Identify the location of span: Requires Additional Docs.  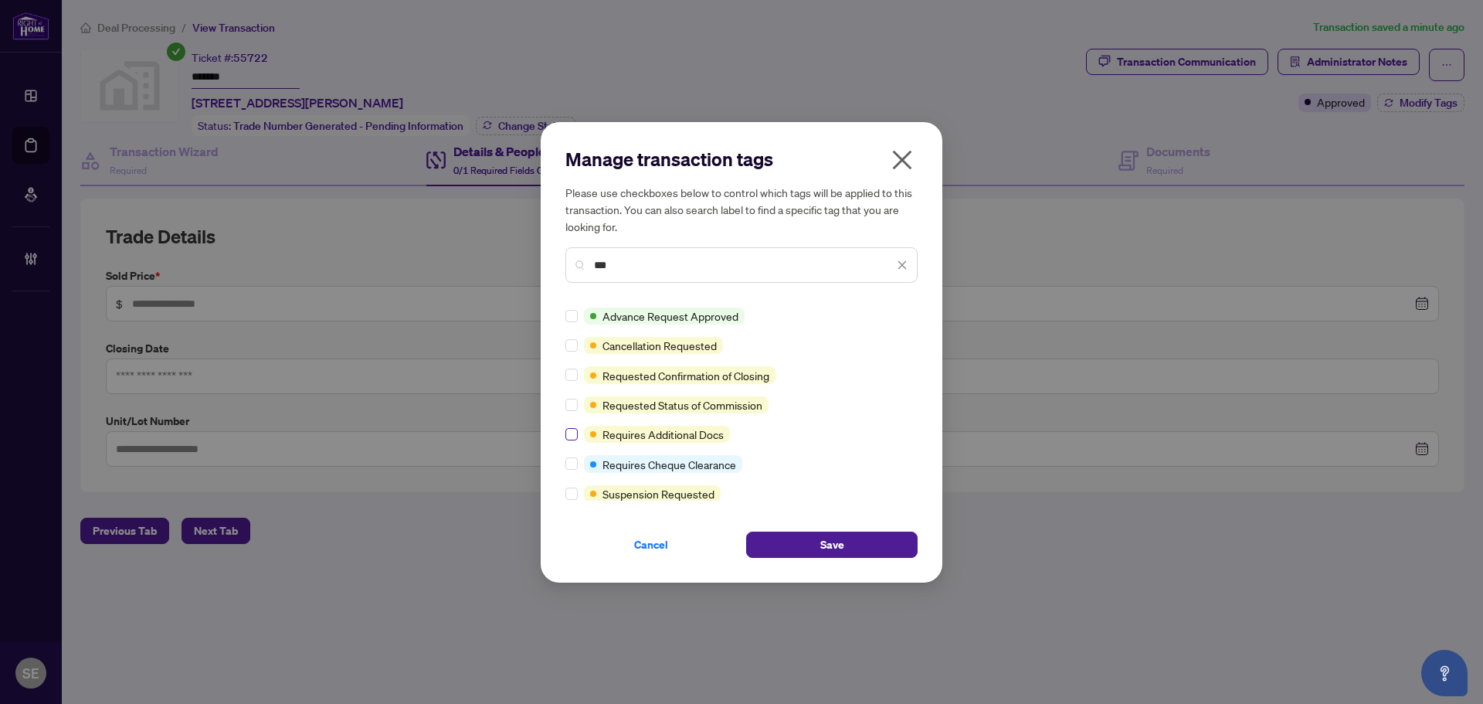
(663, 434).